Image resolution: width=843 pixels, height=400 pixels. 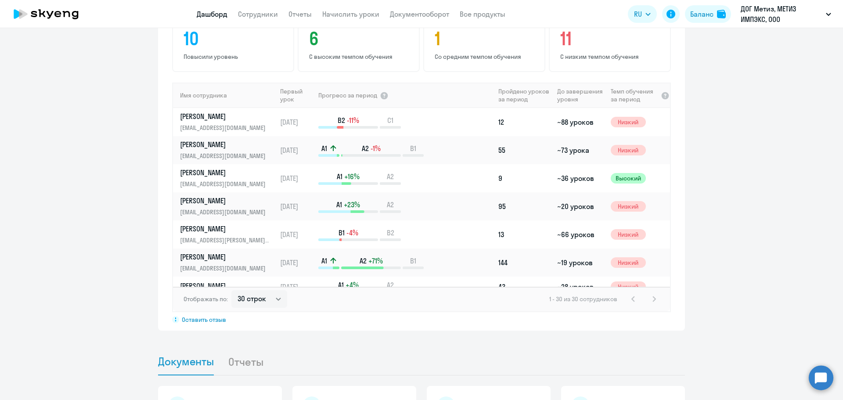 What do you see at coordinates (580, 262) in the screenshot?
I see `td: ~19 уроков` at bounding box center [580, 262].